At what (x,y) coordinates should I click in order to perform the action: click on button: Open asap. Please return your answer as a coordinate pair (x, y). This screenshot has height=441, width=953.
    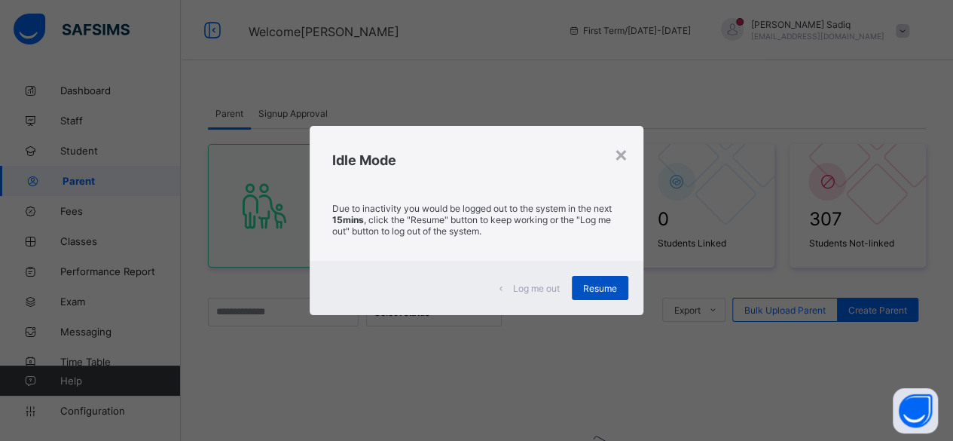
    Looking at the image, I should click on (916, 411).